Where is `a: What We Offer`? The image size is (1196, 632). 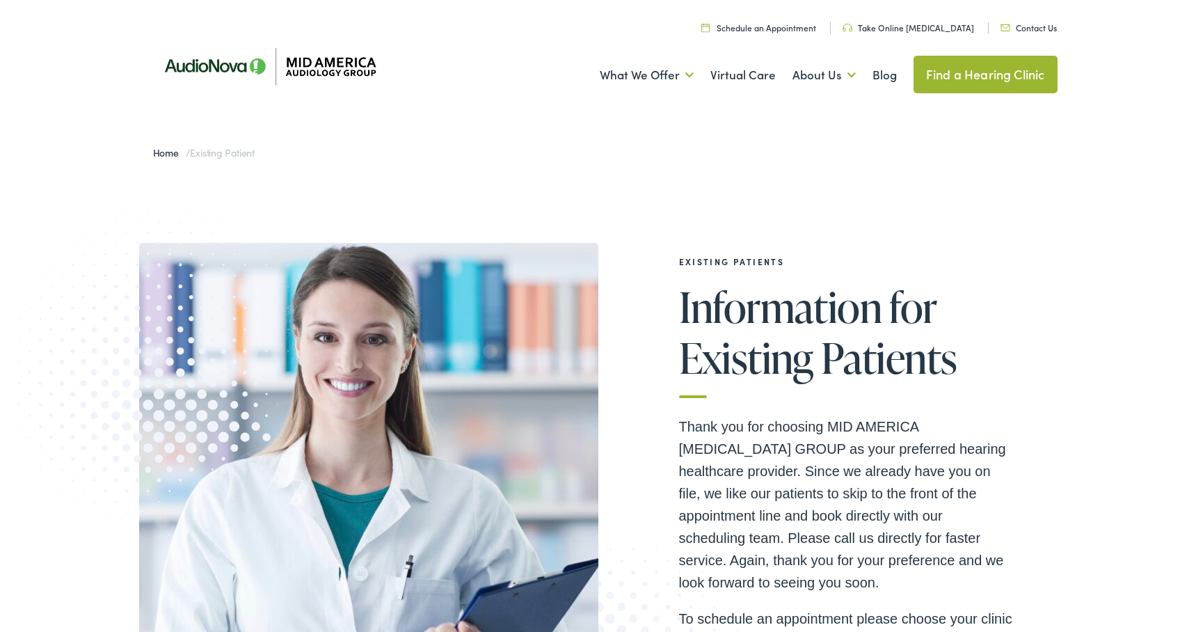 a: What We Offer is located at coordinates (646, 75).